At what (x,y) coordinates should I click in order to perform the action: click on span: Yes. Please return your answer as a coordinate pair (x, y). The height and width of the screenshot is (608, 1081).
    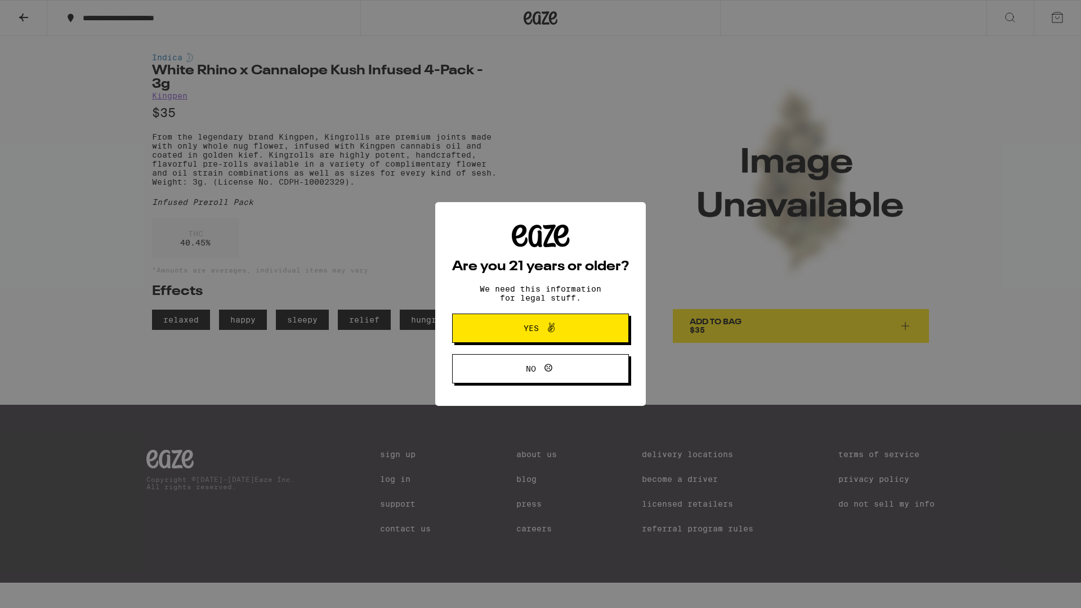
    Looking at the image, I should click on (531, 328).